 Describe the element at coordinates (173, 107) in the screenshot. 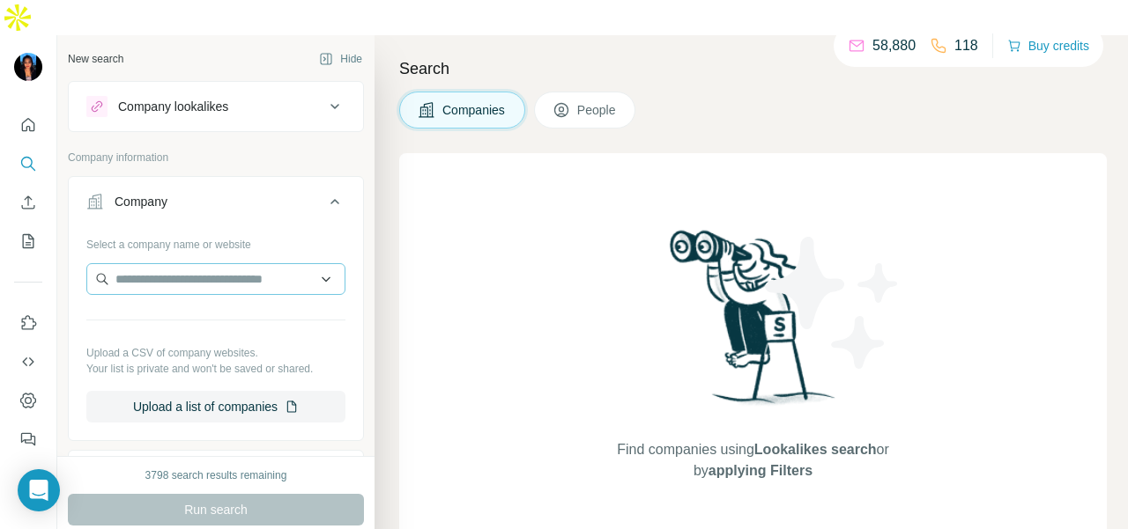

I see `div: Company lookalikes` at that location.